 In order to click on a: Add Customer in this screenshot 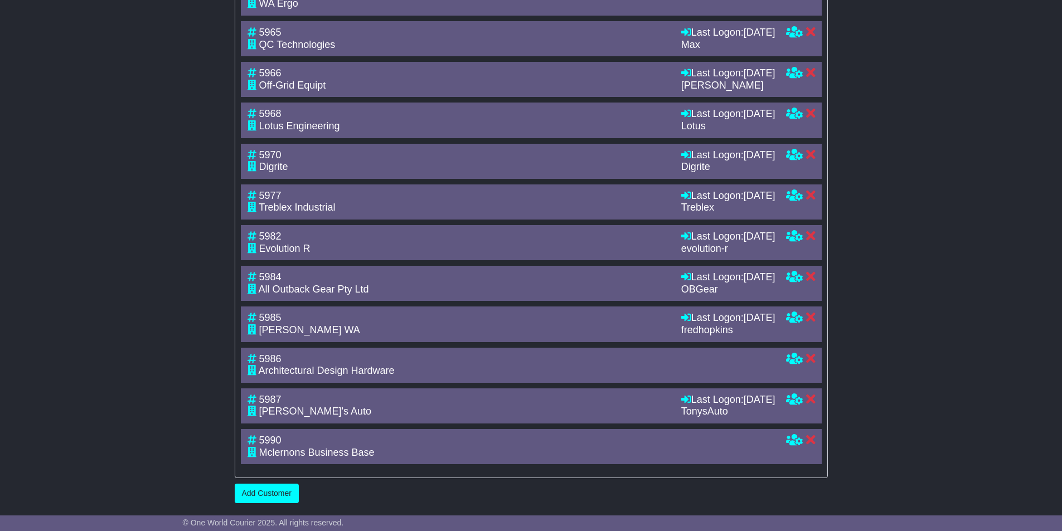, I will do `click(266, 493)`.